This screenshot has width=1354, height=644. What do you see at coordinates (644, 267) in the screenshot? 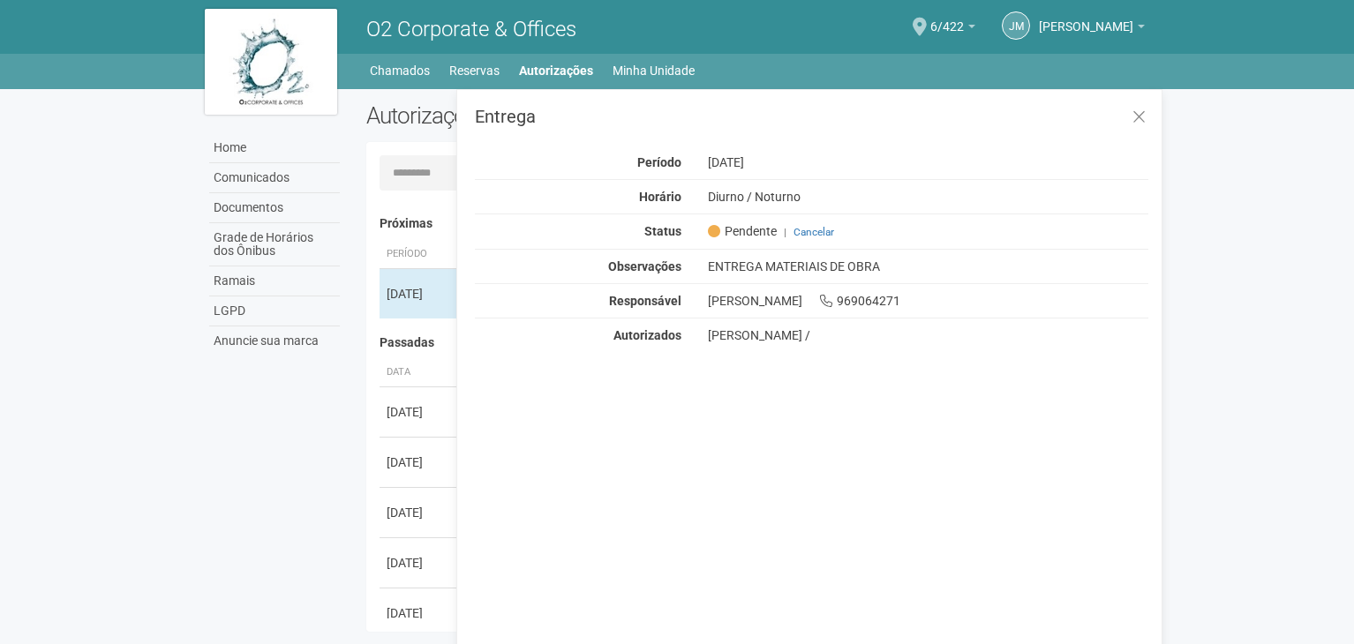
I see `strong: Observações` at bounding box center [644, 267].